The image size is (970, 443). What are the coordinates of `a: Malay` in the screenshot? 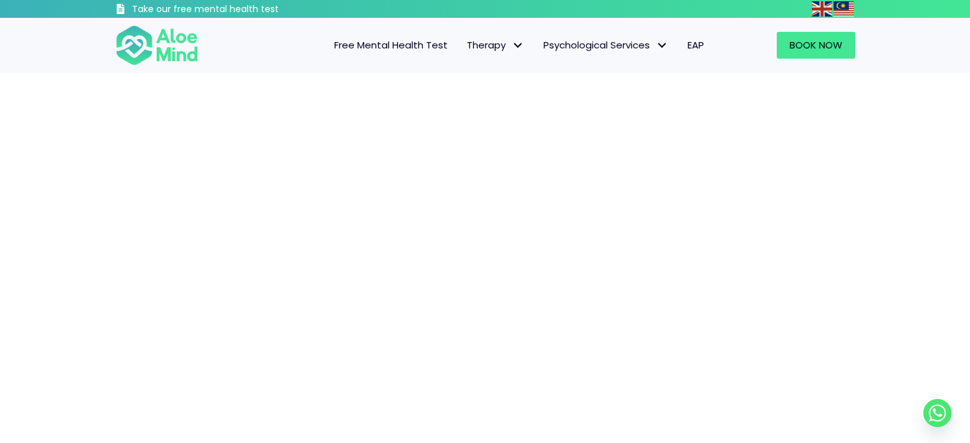 It's located at (844, 8).